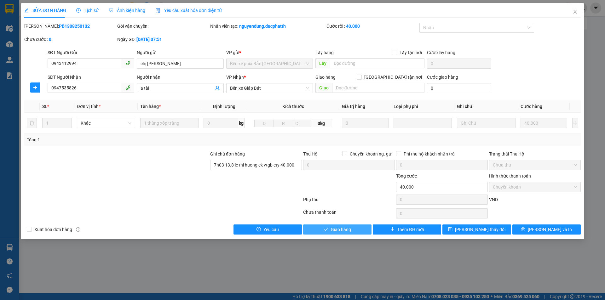  What do you see at coordinates (111, 10) in the screenshot?
I see `span: picture` at bounding box center [111, 10].